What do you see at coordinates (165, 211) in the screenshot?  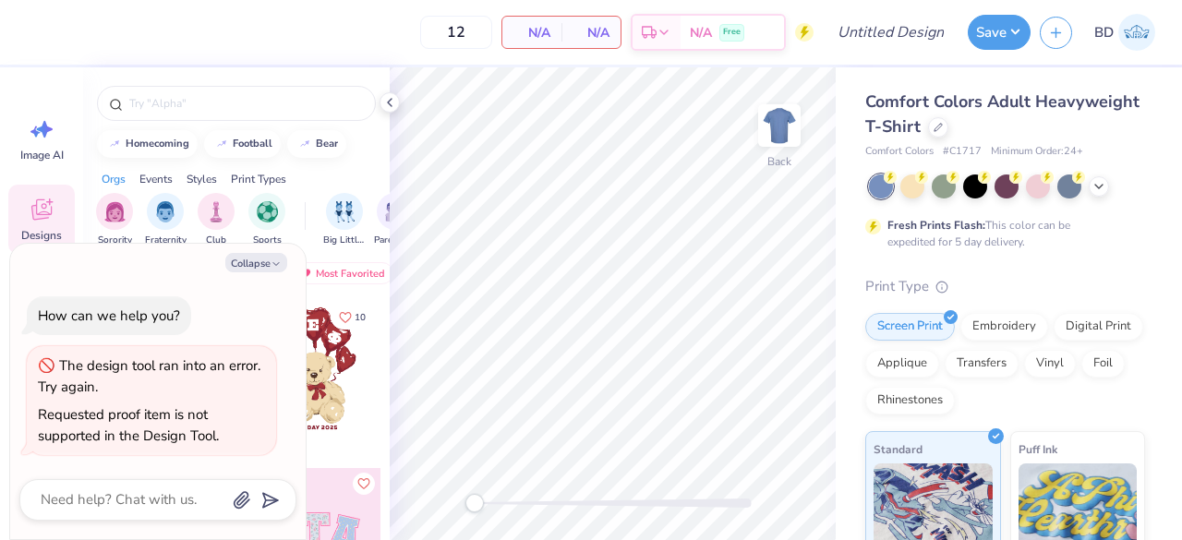 I see `img: Fraternity Image` at bounding box center [165, 211].